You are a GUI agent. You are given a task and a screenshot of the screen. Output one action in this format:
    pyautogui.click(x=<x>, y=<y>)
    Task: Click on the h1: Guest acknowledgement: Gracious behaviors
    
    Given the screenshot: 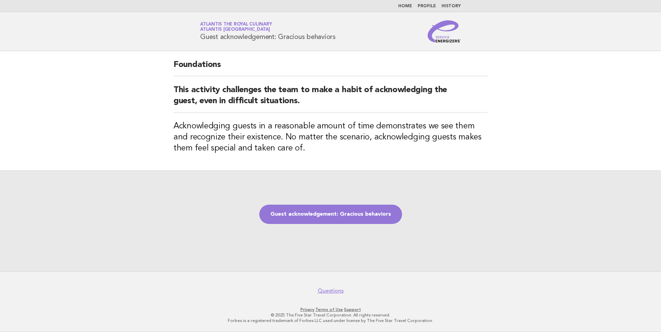 What is the action you would take?
    pyautogui.click(x=268, y=31)
    